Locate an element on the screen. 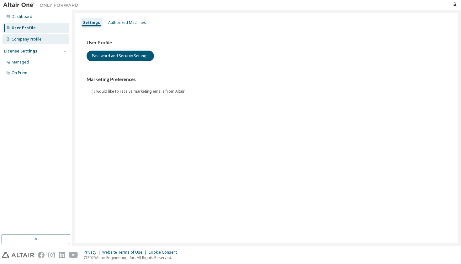  div: Settings is located at coordinates (92, 23).